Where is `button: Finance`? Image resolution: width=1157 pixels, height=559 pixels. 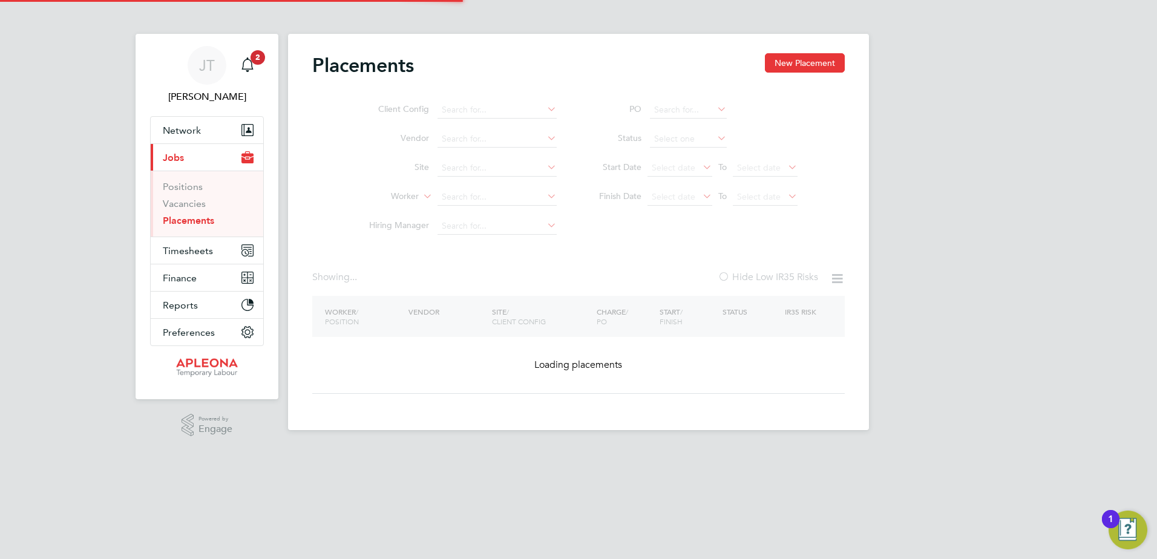 button: Finance is located at coordinates (207, 278).